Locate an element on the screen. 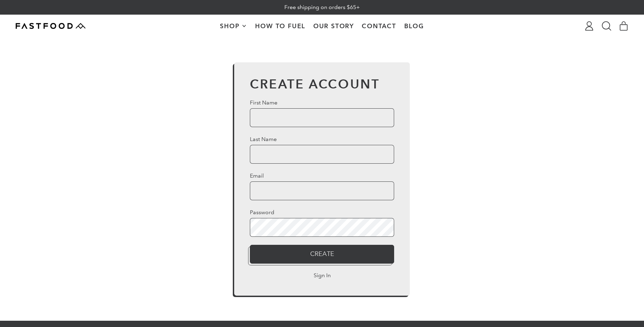 This screenshot has width=644, height=327. a: Our Story is located at coordinates (334, 26).